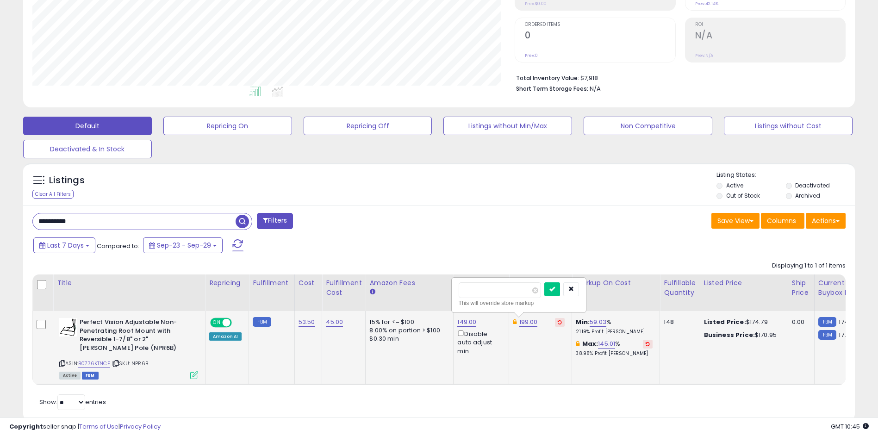 The height and width of the screenshot is (436, 878). Describe the element at coordinates (679, 288) in the screenshot. I see `div: Fulfillable Quantity` at that location.